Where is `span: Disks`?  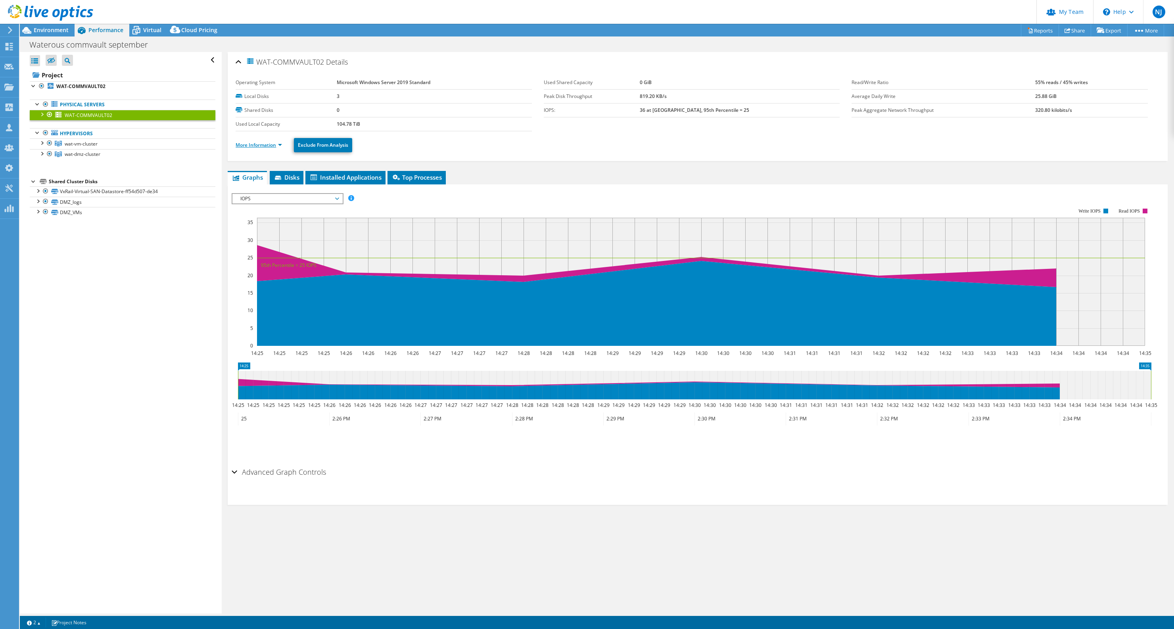
span: Disks is located at coordinates (286, 177).